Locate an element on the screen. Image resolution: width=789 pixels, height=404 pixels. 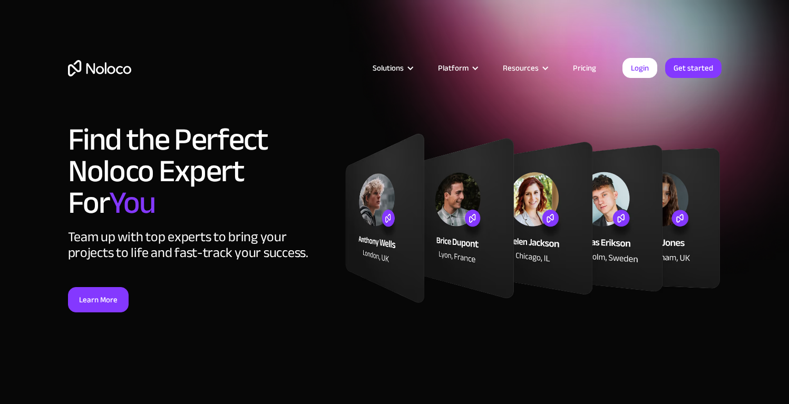
div: Team up with top experts to bring your projects to life and fast-track your success. is located at coordinates (201, 245).